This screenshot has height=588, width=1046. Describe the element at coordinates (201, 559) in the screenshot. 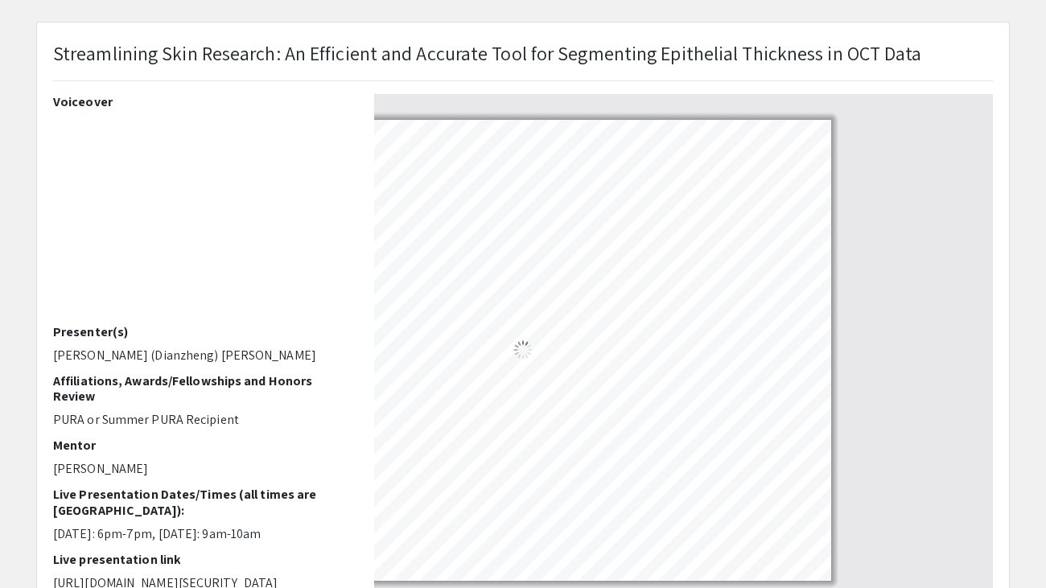

I see `h2: Live presentation link` at that location.